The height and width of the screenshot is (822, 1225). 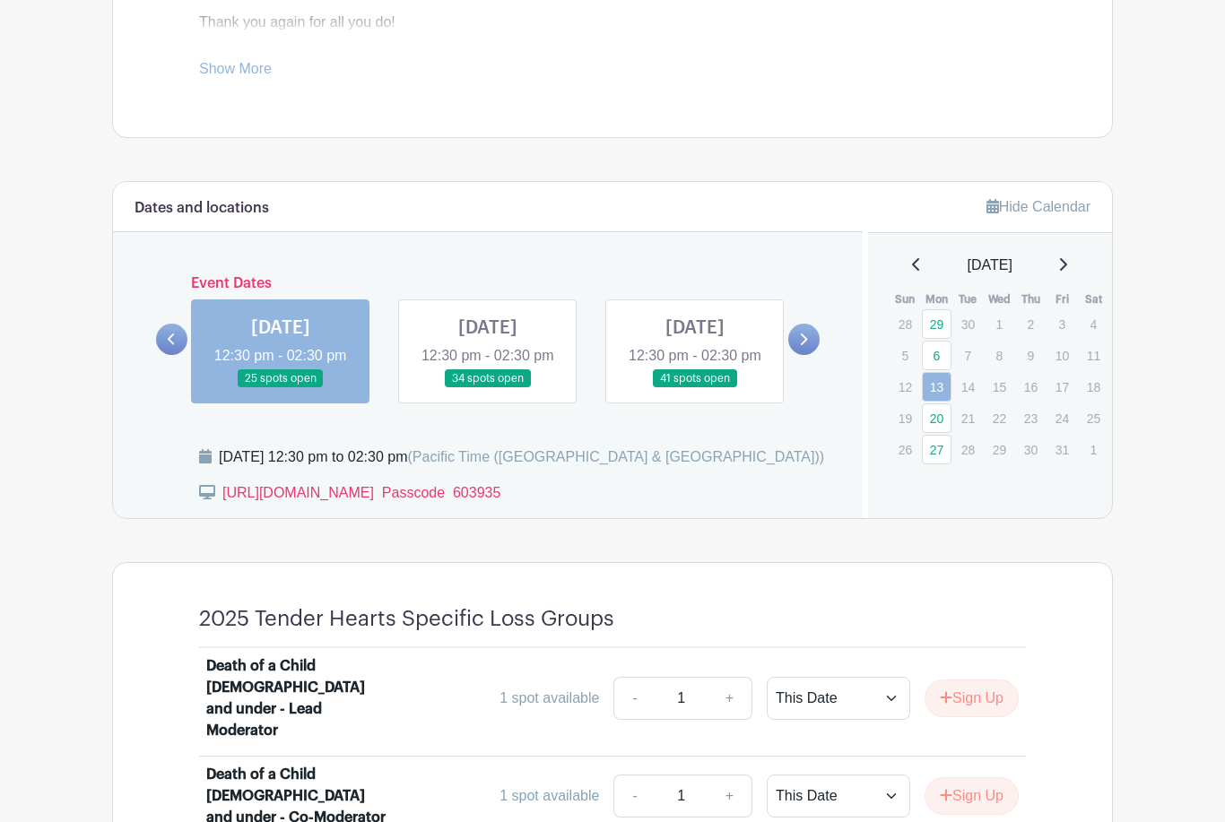 I want to click on th: Wed, so click(x=999, y=300).